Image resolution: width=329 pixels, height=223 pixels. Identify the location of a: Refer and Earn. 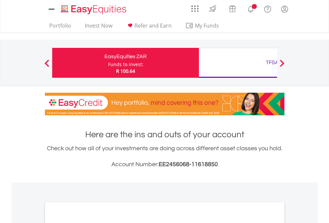
(149, 27).